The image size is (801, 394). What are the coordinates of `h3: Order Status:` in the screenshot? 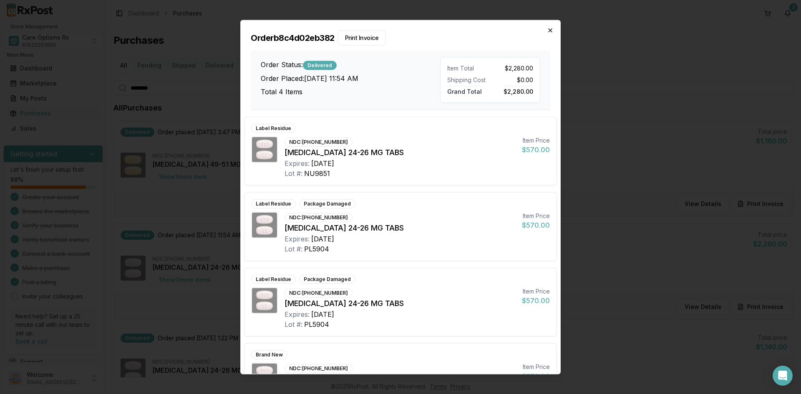 It's located at (351, 65).